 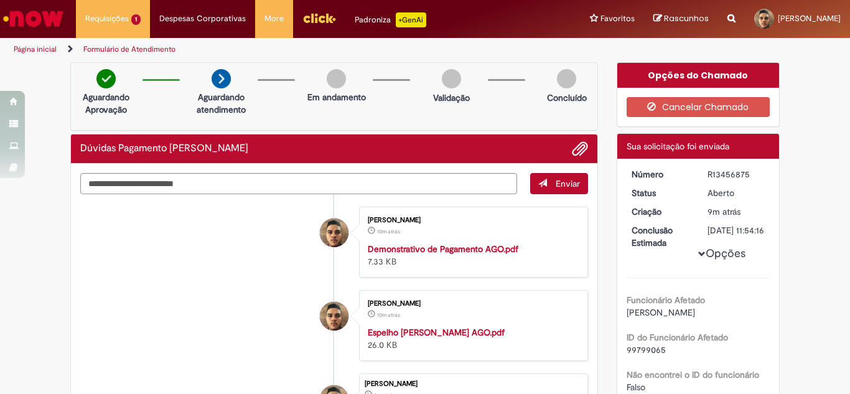 What do you see at coordinates (451, 98) in the screenshot?
I see `p: Validação` at bounding box center [451, 98].